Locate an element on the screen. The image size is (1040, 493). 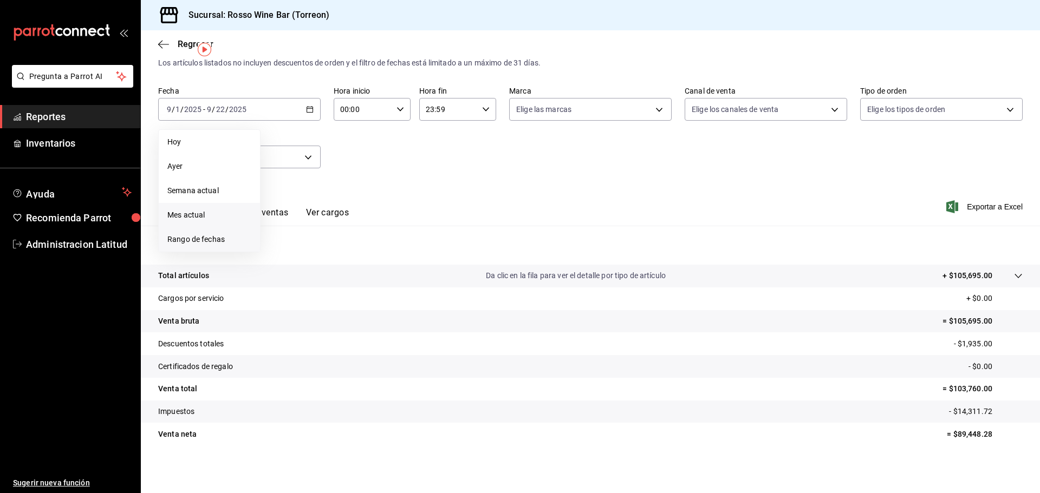
p: Venta total is located at coordinates (178, 389).